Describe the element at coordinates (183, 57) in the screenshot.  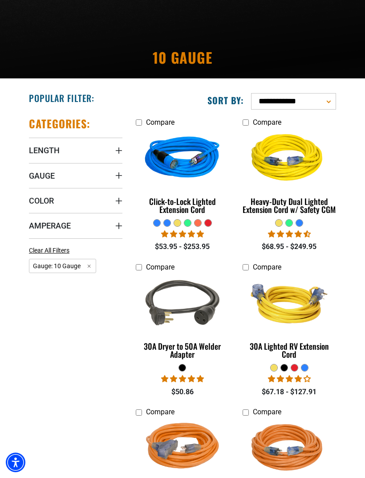
I see `h1: 10 Gauge` at that location.